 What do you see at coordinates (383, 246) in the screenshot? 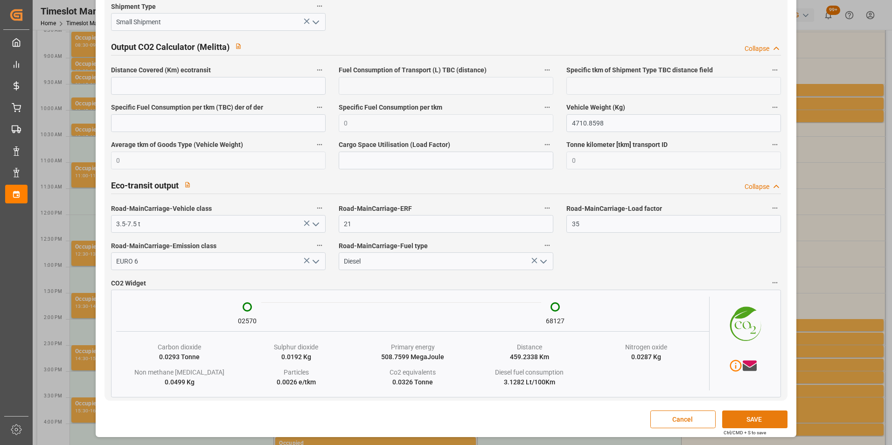
I see `span: Road-MainCarriage-Fuel type` at bounding box center [383, 246].